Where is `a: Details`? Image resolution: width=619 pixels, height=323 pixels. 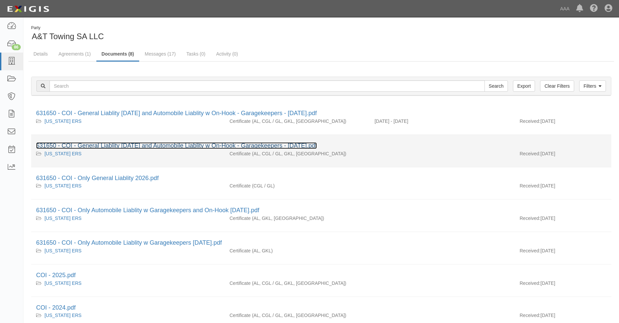
a: Details is located at coordinates (40, 54).